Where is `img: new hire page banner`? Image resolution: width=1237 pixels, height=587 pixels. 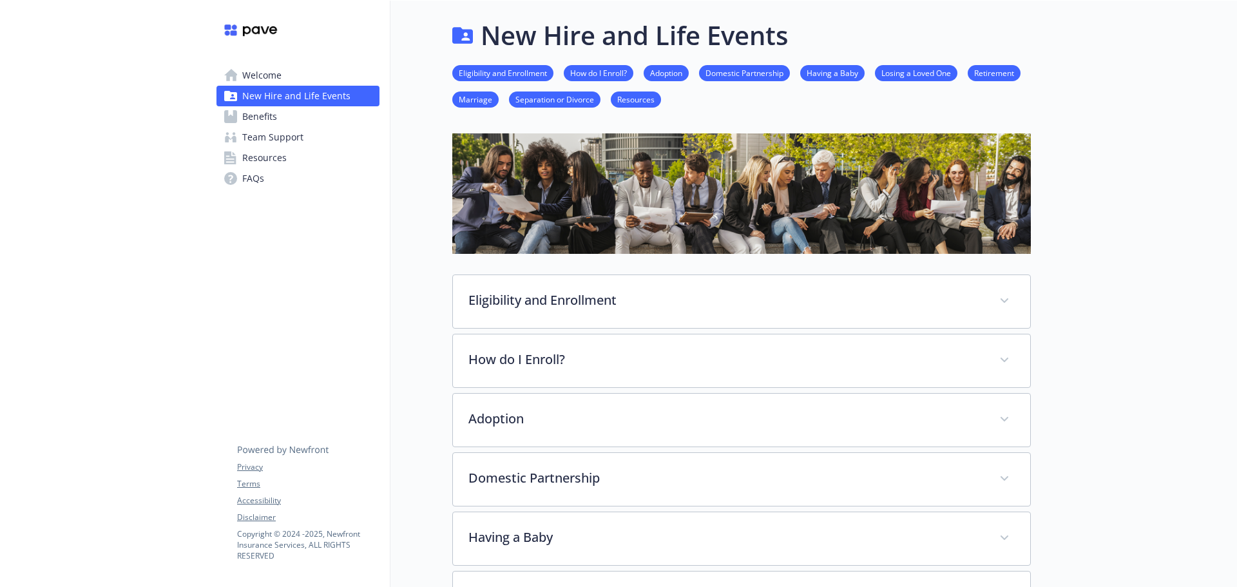 img: new hire page banner is located at coordinates (741, 193).